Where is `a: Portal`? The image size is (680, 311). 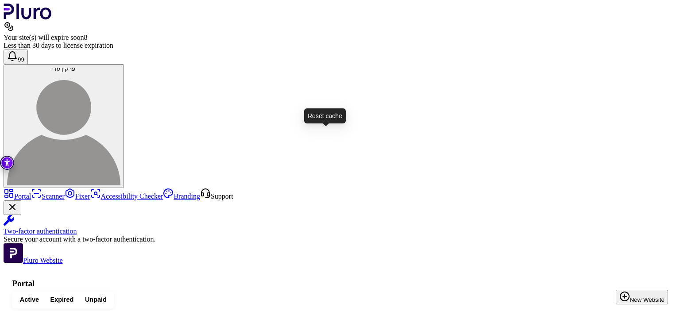 a: Portal is located at coordinates (17, 196).